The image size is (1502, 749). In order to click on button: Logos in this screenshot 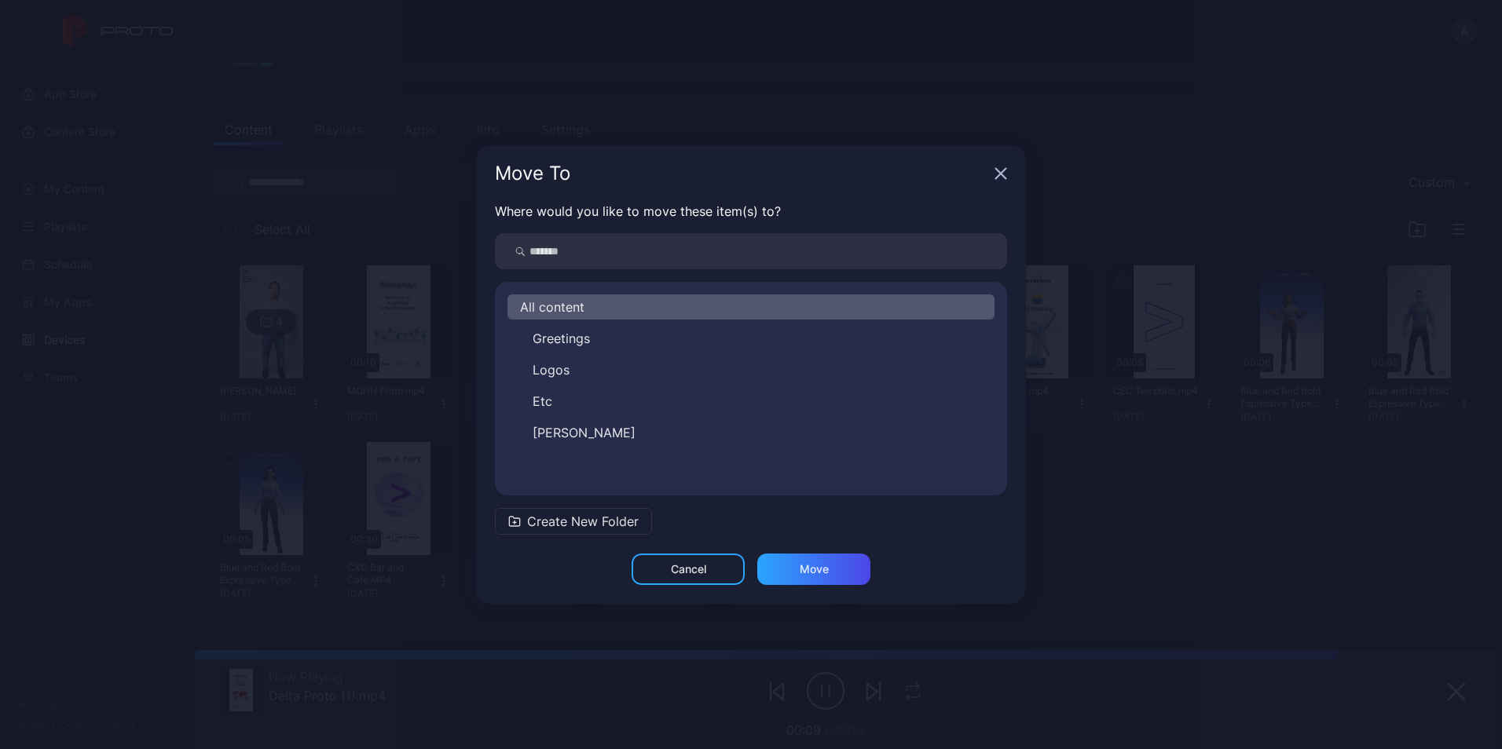, I will do `click(751, 370)`.